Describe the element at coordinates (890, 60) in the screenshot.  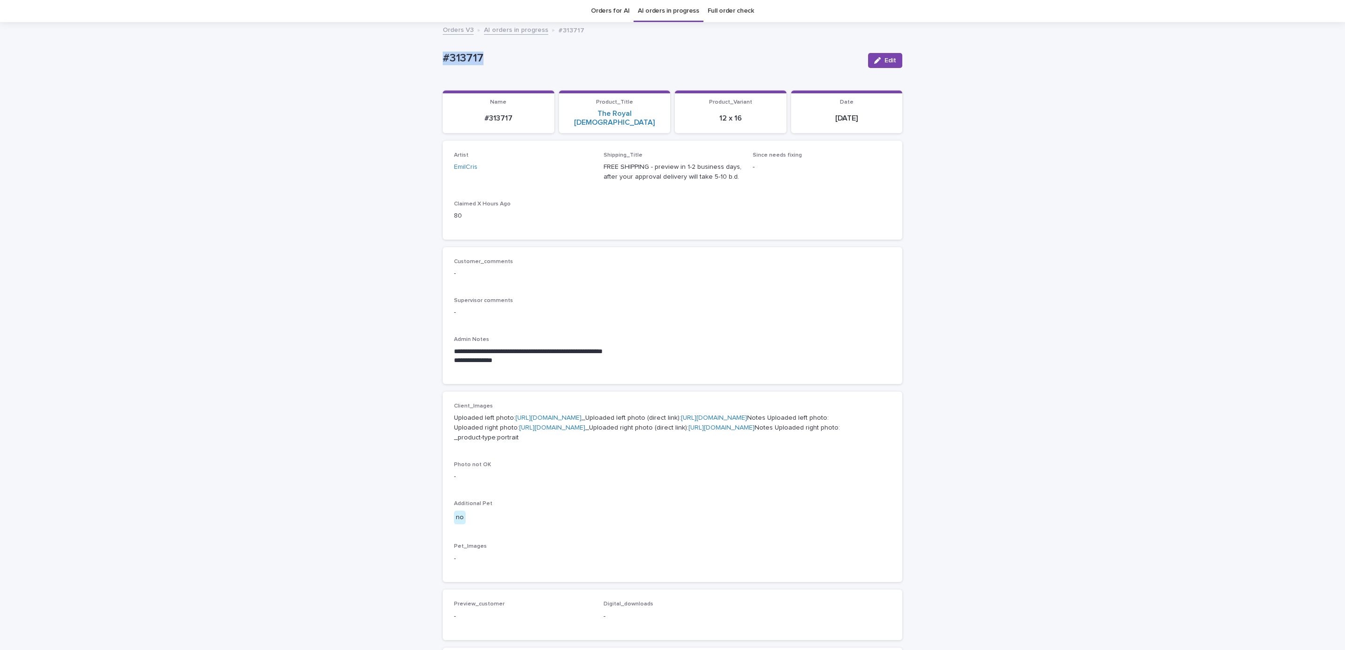
I see `span: Edit` at that location.